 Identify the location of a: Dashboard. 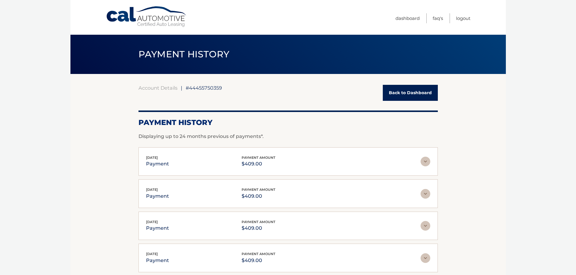
(407, 18).